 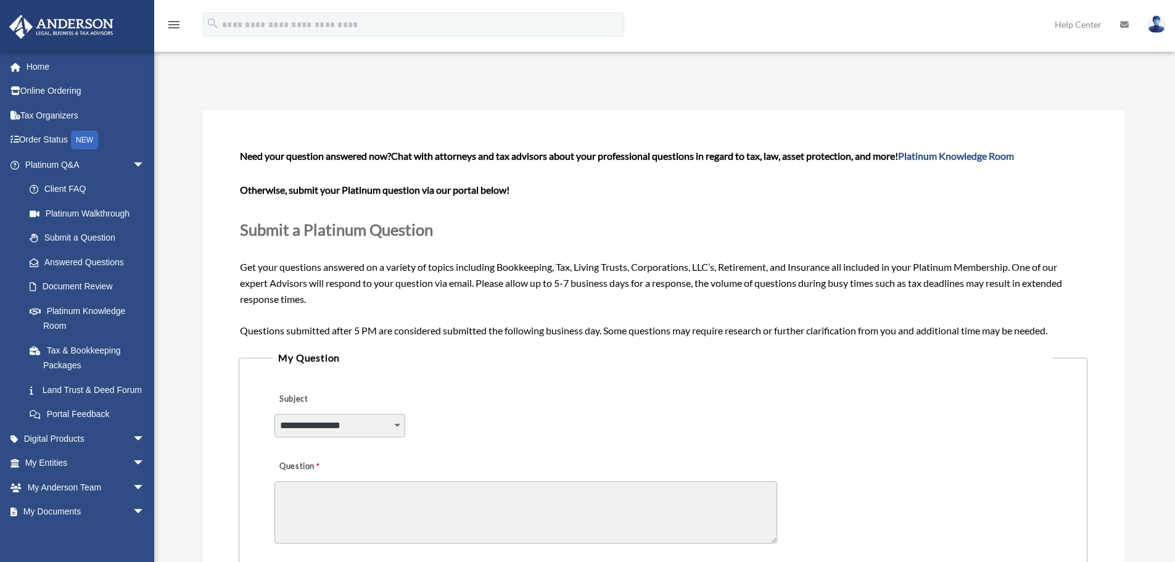 What do you see at coordinates (90, 287) in the screenshot?
I see `a: Document Review` at bounding box center [90, 287].